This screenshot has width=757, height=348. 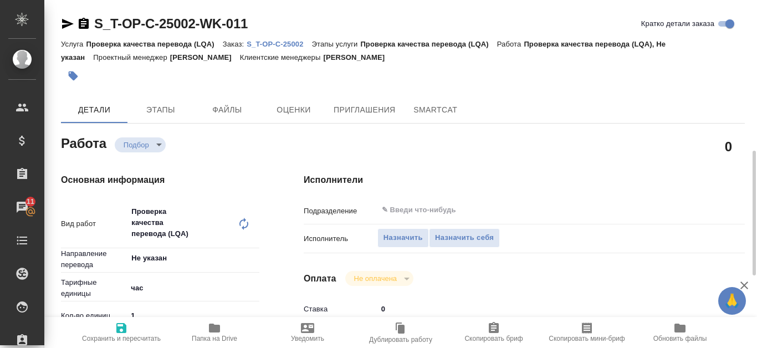 What do you see at coordinates (403, 238) in the screenshot?
I see `span: Назначить` at bounding box center [403, 238].